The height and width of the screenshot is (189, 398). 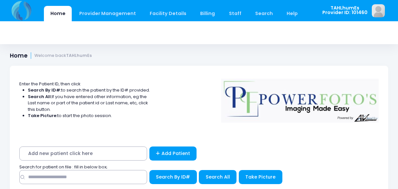 What do you see at coordinates (264, 13) in the screenshot?
I see `a: Search` at bounding box center [264, 13].